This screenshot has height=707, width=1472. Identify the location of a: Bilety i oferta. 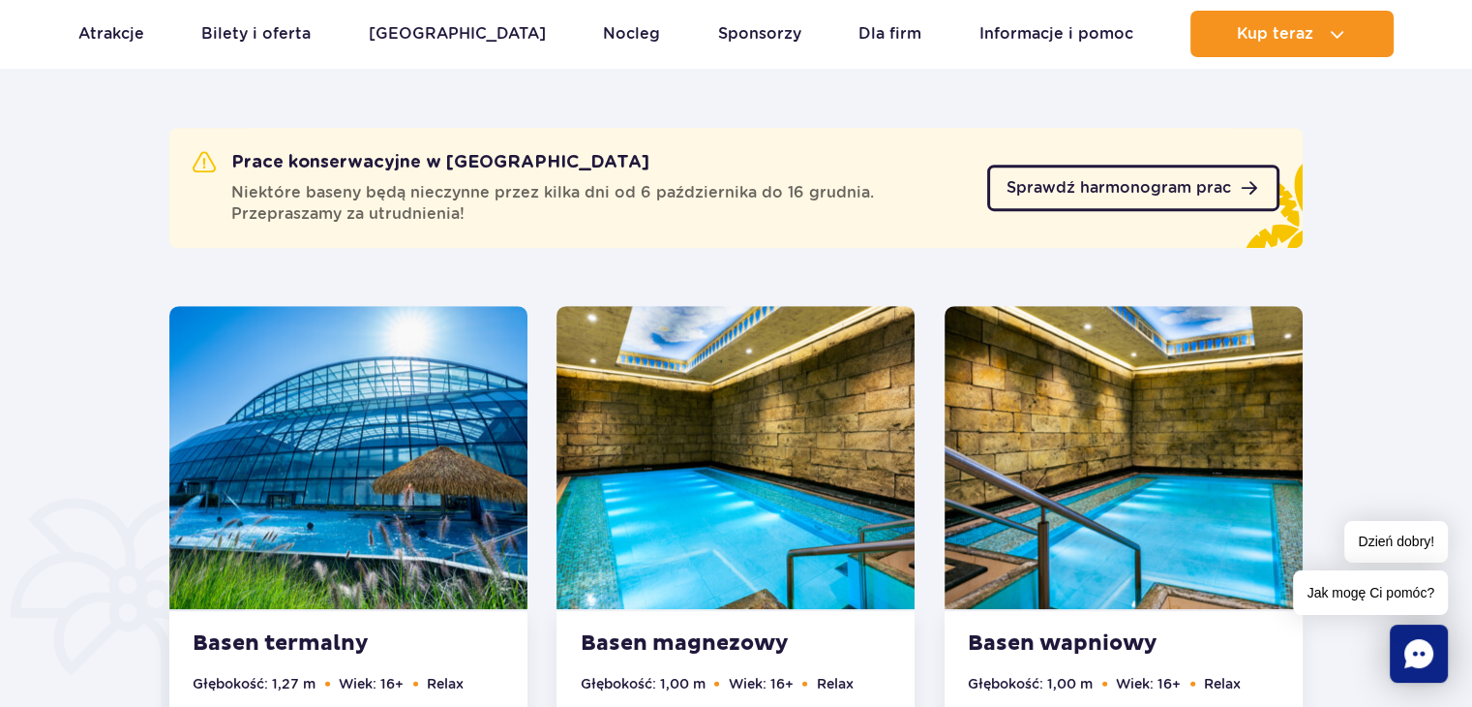
(256, 34).